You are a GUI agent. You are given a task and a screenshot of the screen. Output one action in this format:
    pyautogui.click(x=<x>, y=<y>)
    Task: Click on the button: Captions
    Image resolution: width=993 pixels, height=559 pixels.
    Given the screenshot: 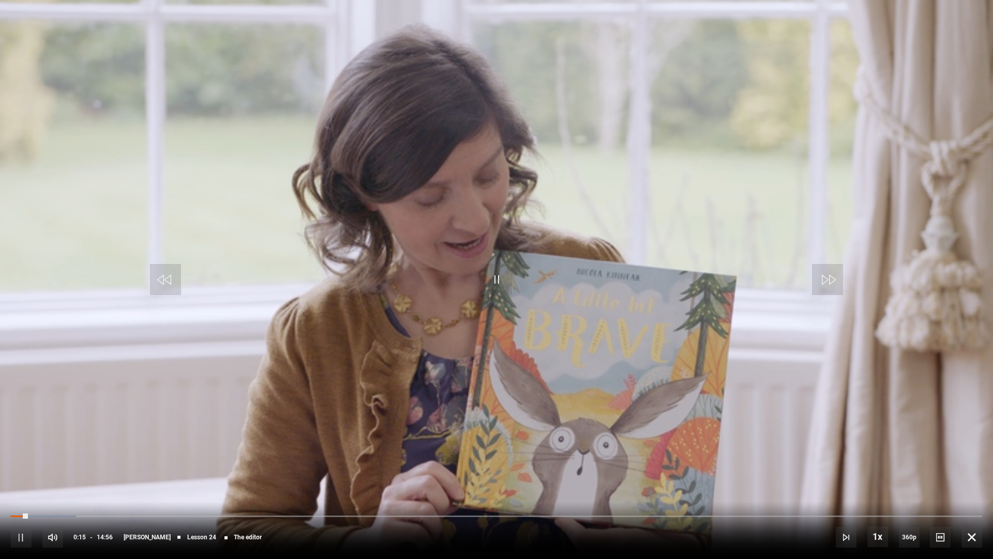 What is the action you would take?
    pyautogui.click(x=940, y=537)
    